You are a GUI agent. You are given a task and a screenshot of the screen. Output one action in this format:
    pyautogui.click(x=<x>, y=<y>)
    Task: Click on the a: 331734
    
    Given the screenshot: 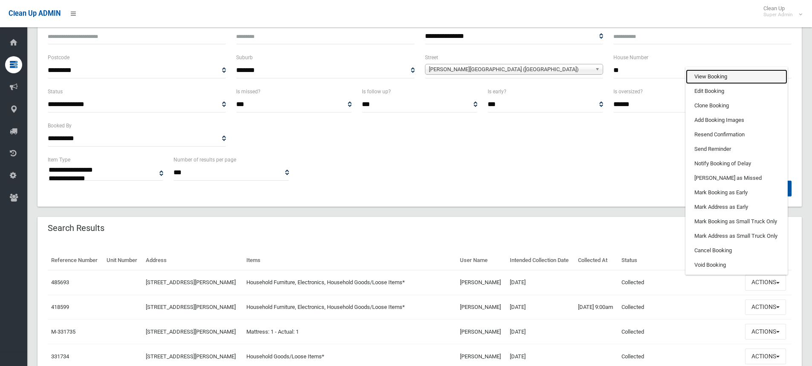 What is the action you would take?
    pyautogui.click(x=60, y=356)
    